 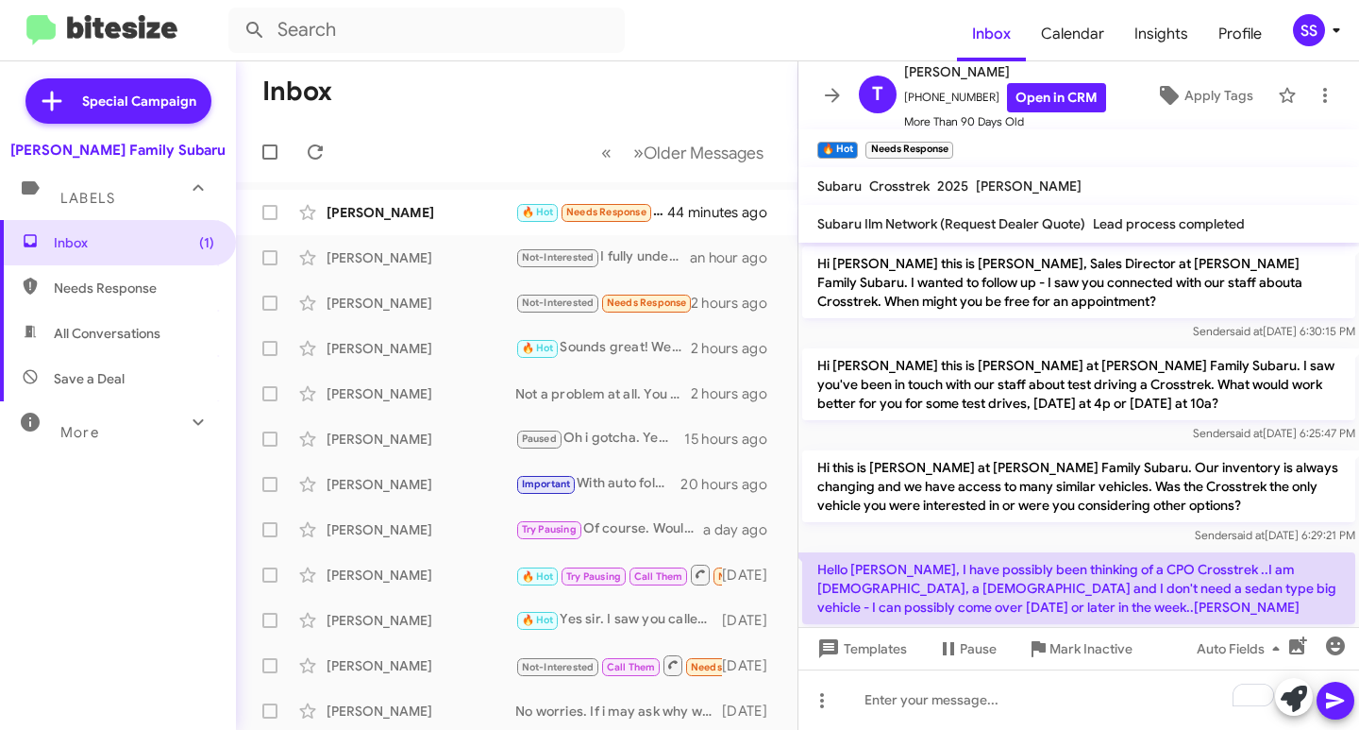 What do you see at coordinates (1242, 648) in the screenshot?
I see `span: Auto Fields` at bounding box center [1242, 648].